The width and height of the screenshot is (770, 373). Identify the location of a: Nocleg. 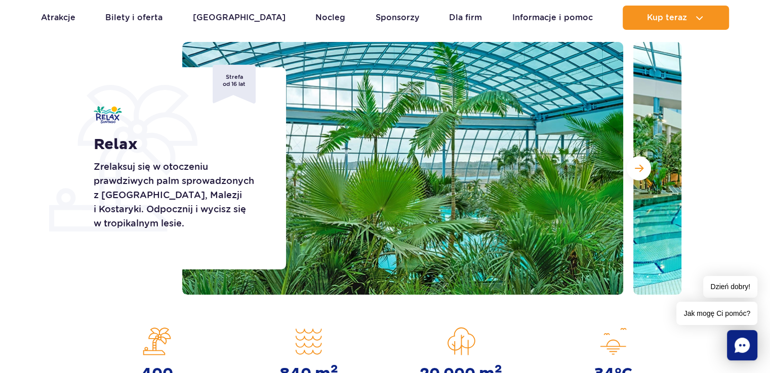
(330, 18).